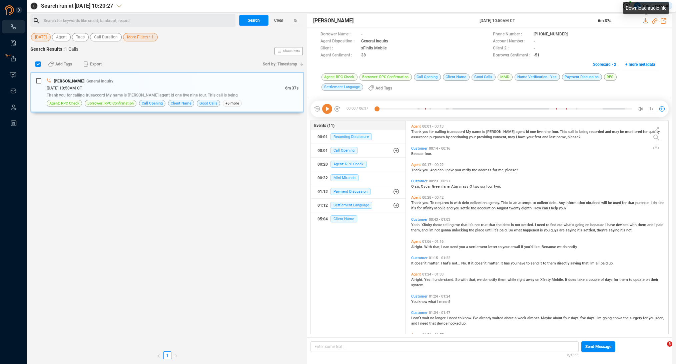  What do you see at coordinates (13, 75) in the screenshot?
I see `li: Visuals` at bounding box center [13, 75].